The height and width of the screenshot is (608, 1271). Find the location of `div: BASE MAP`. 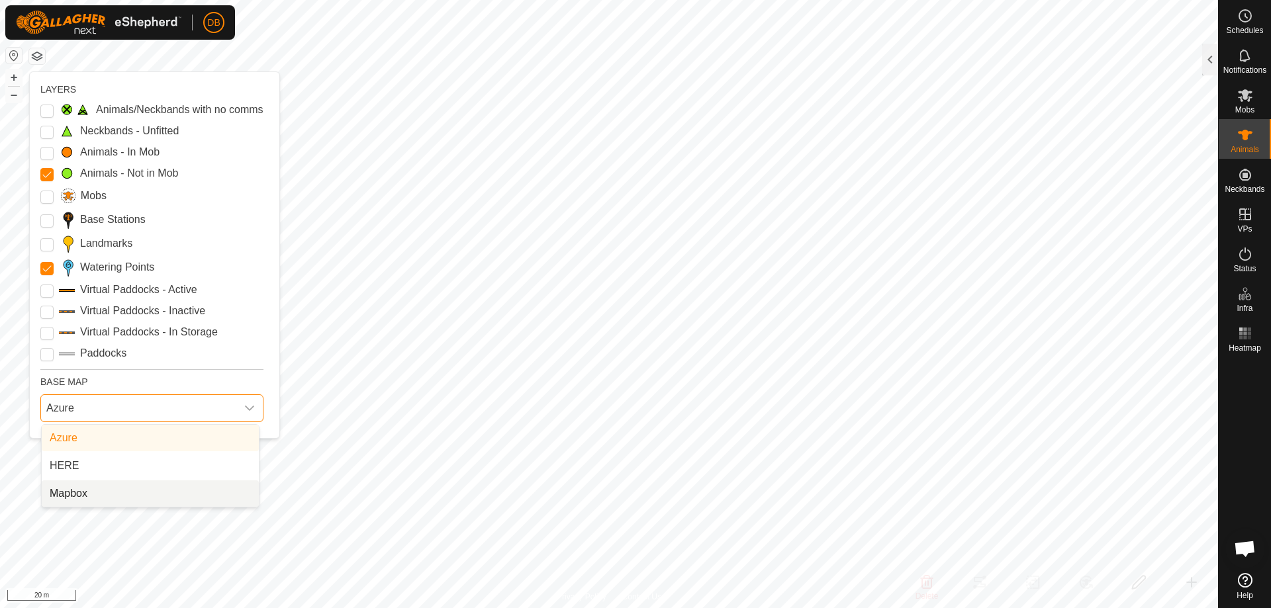

div: BASE MAP is located at coordinates (152, 379).